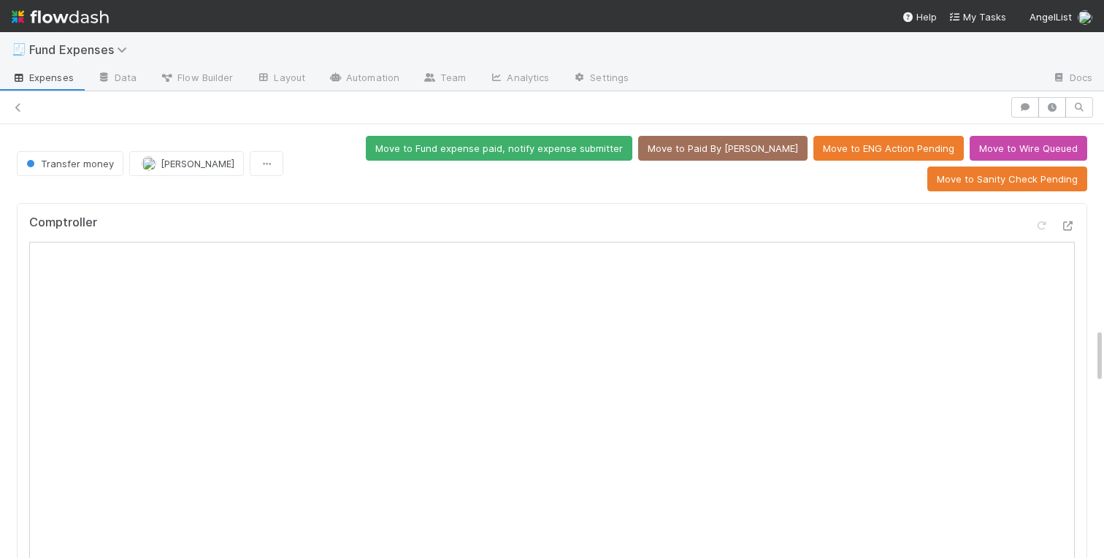 The height and width of the screenshot is (558, 1104). What do you see at coordinates (977, 17) in the screenshot?
I see `a: My Tasks` at bounding box center [977, 17].